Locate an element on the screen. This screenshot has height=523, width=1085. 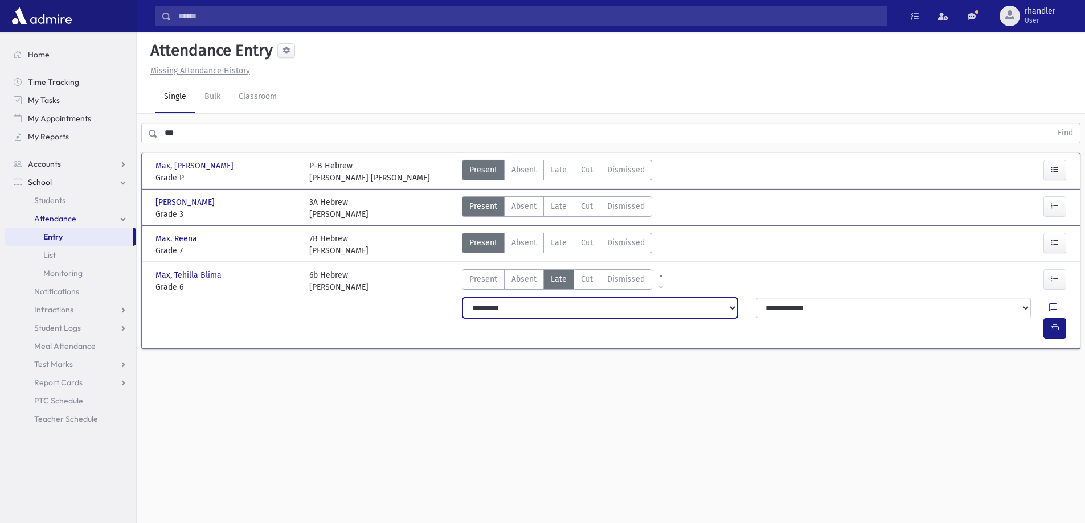
span: Entry is located at coordinates (53, 237).